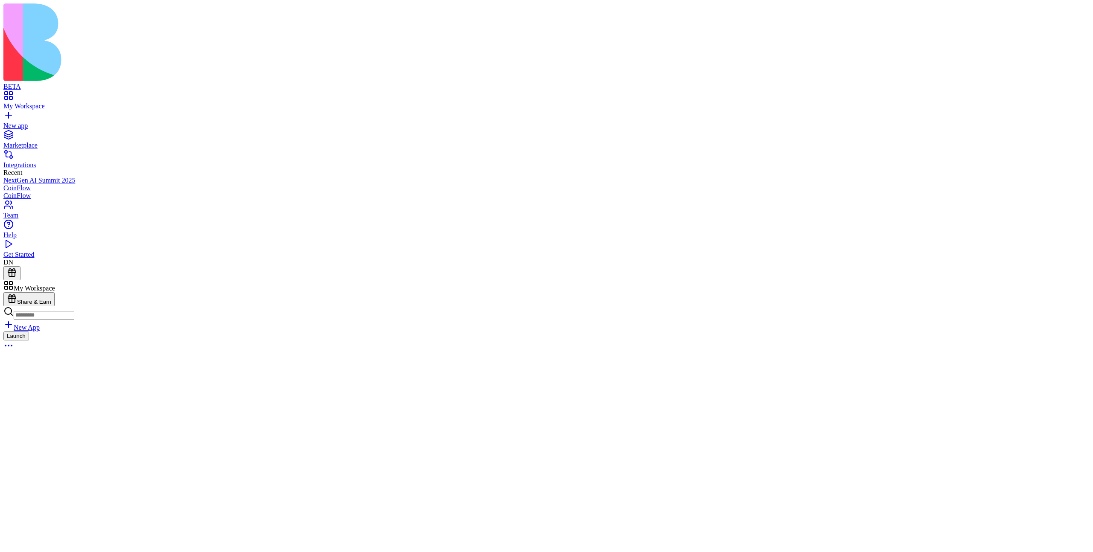 The image size is (1093, 552). I want to click on div: Help, so click(546, 235).